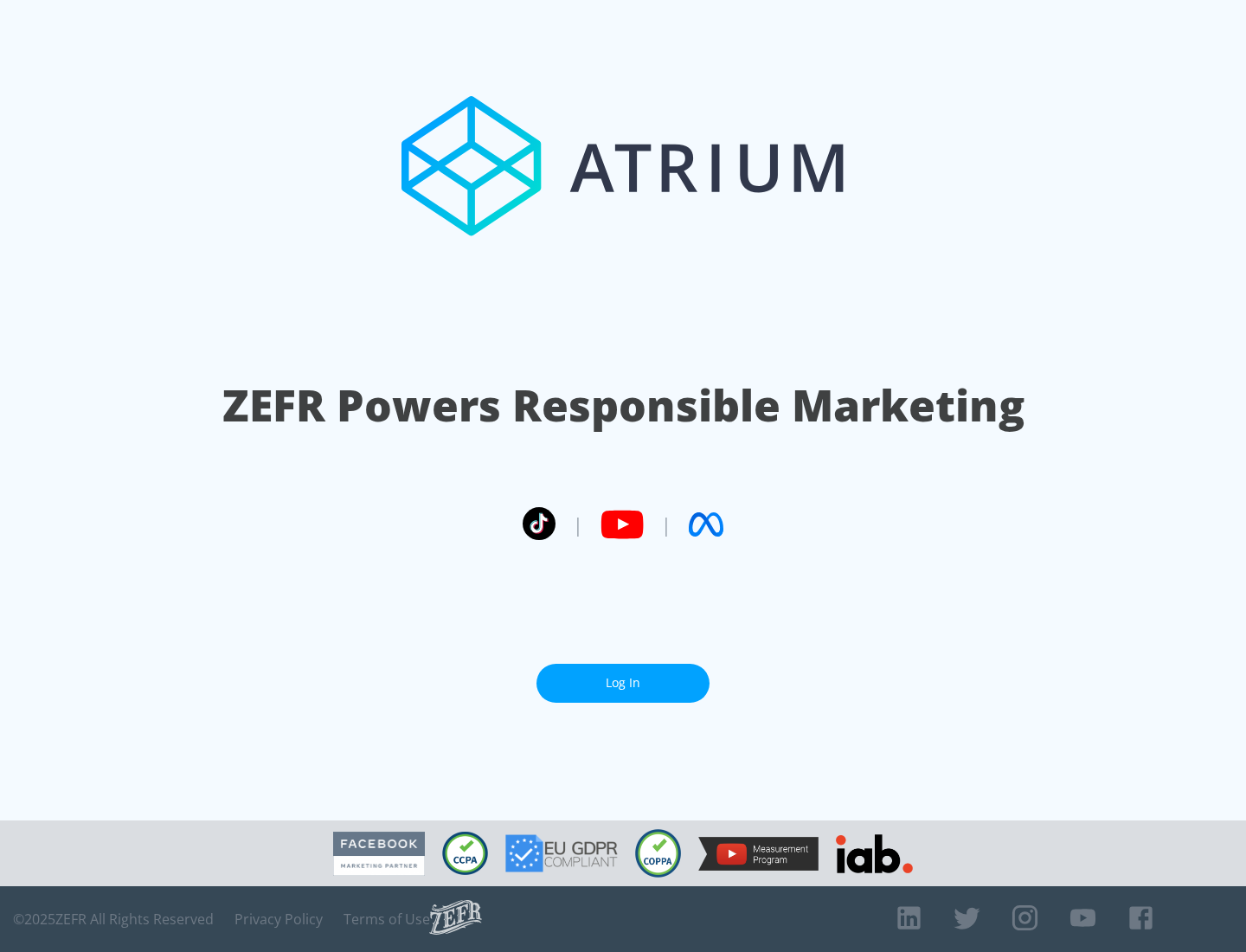 This screenshot has height=952, width=1246. Describe the element at coordinates (561, 854) in the screenshot. I see `img: GDPR Compliant` at that location.